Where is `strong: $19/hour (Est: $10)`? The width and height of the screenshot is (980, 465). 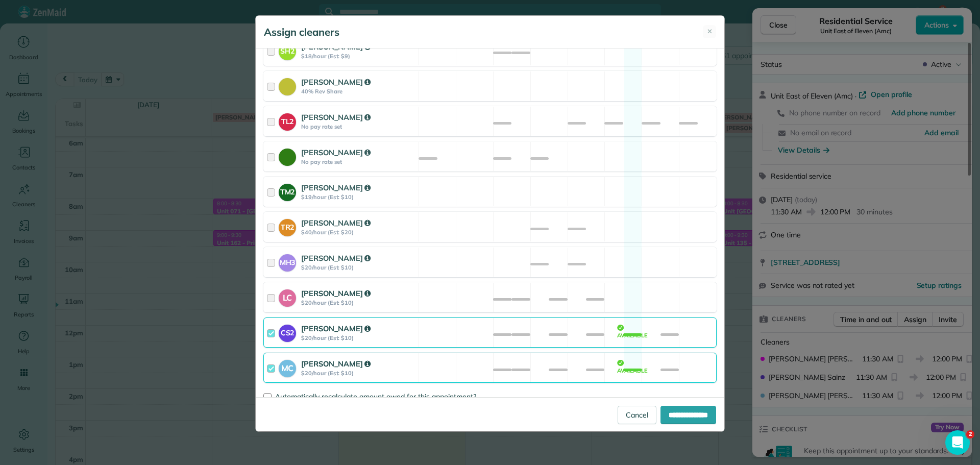 strong: $19/hour (Est: $10) is located at coordinates (358, 197).